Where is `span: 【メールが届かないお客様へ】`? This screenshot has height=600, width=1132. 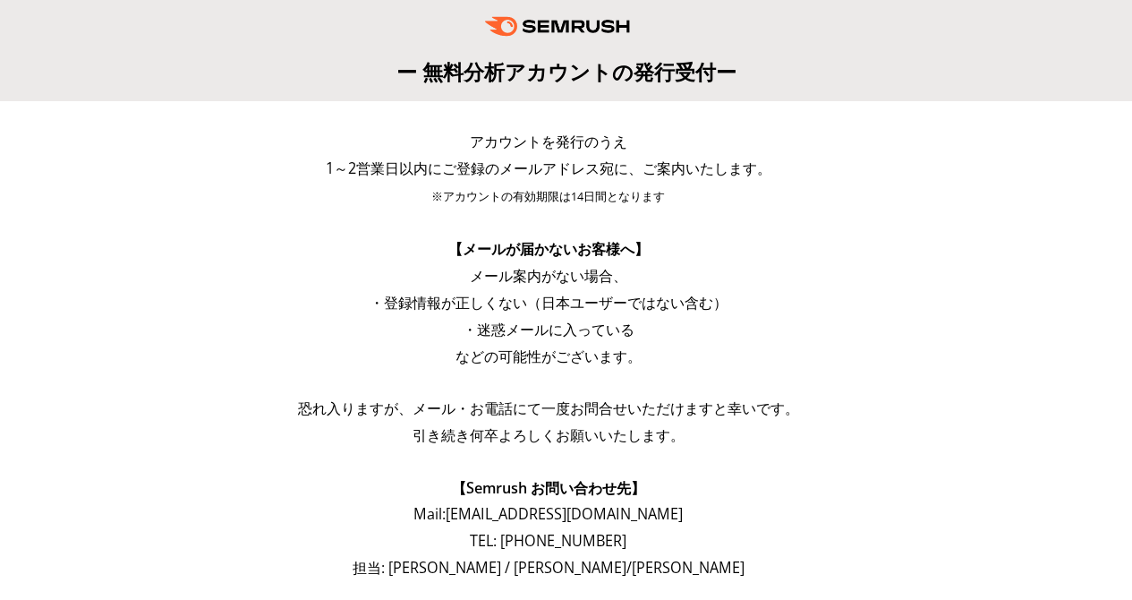
span: 【メールが届かないお客様へ】 is located at coordinates (549, 249).